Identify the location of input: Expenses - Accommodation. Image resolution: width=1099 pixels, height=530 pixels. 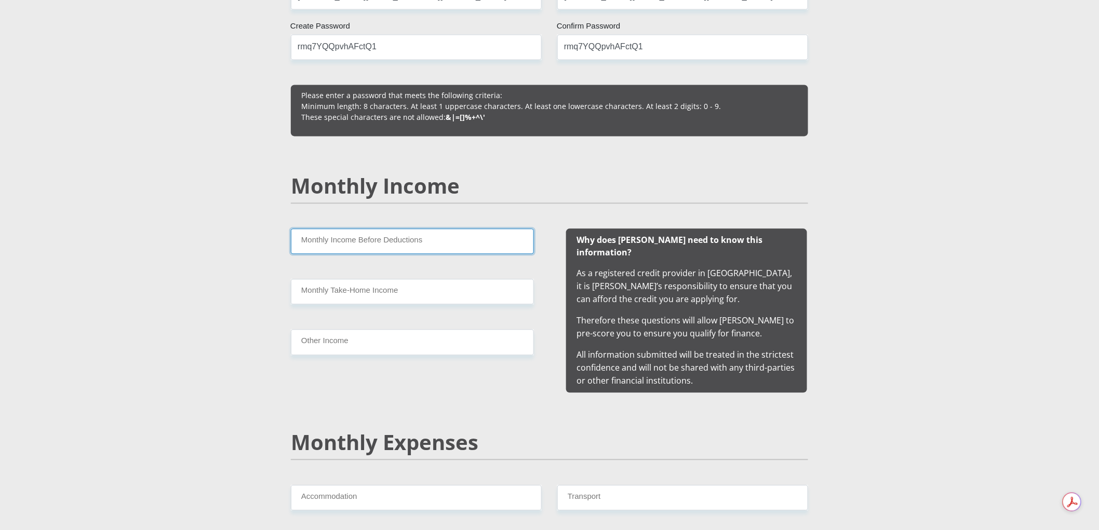
(416, 498).